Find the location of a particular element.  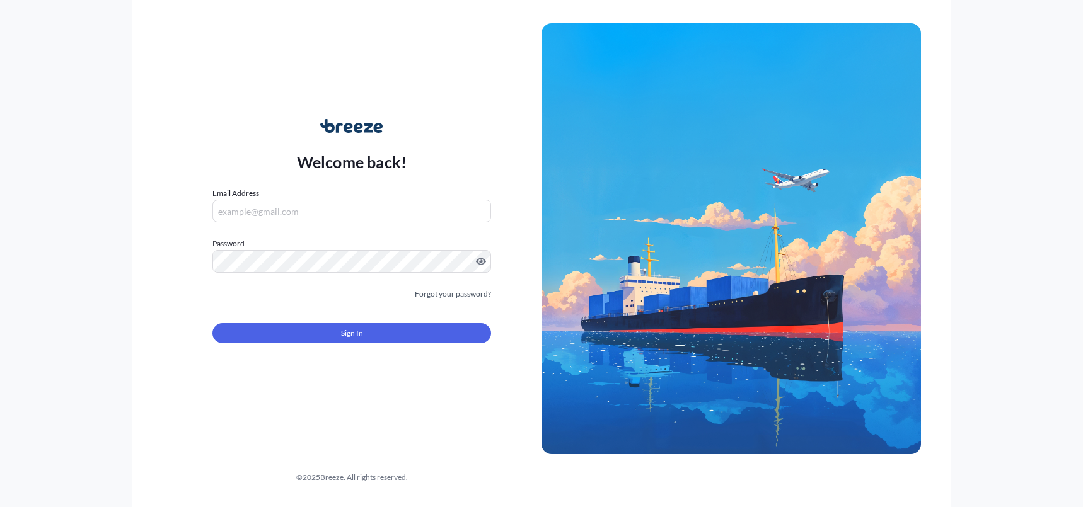

label: Email Address is located at coordinates (236, 193).